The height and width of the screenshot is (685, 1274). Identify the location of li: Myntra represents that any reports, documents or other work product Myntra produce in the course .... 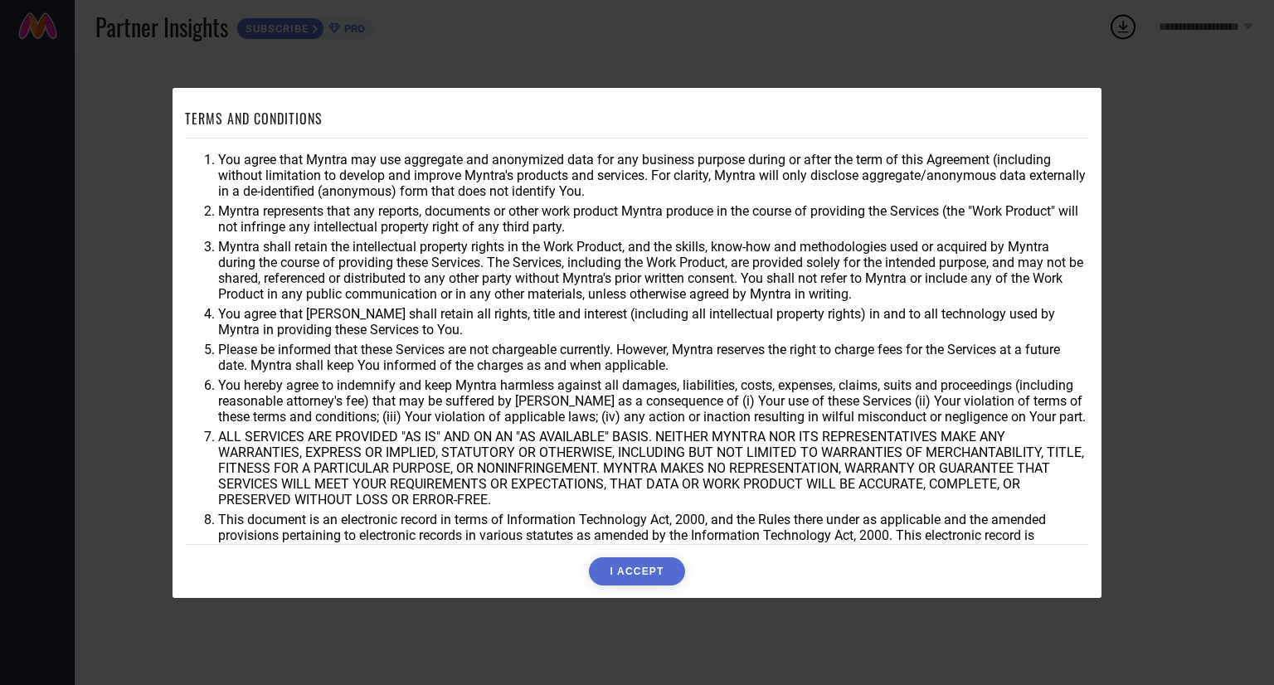
(654, 219).